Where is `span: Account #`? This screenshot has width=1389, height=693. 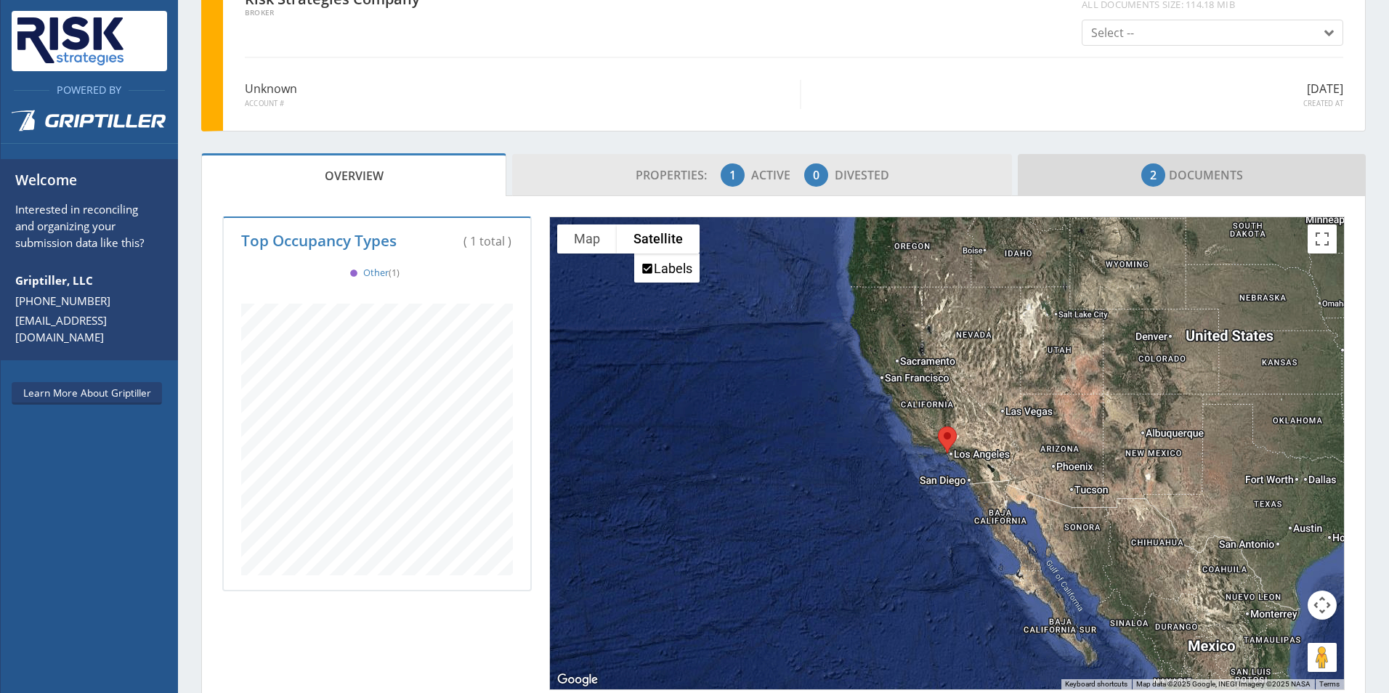 span: Account # is located at coordinates (517, 104).